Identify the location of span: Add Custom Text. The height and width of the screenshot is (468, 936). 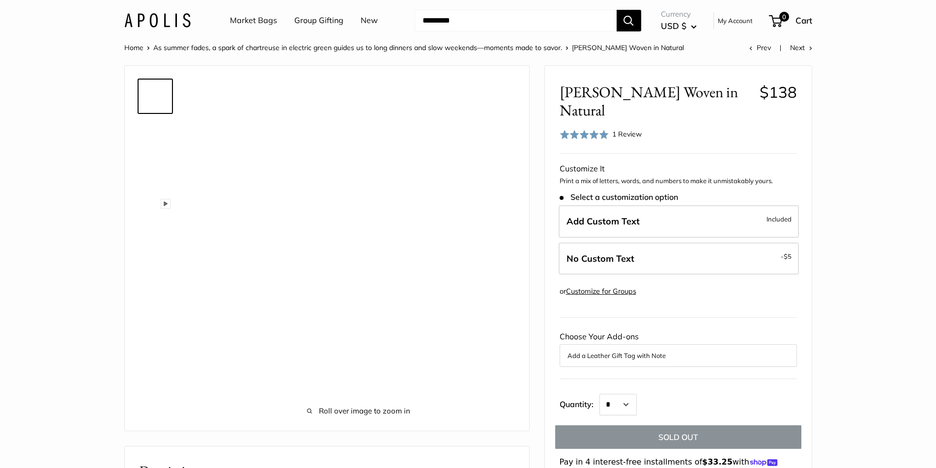
(603, 221).